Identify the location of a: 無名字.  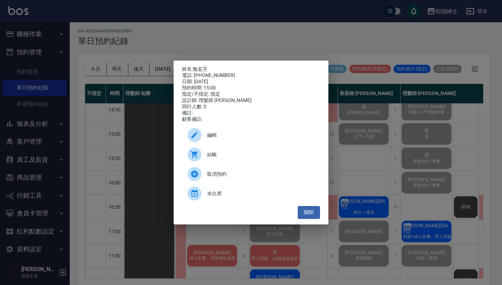
(200, 69).